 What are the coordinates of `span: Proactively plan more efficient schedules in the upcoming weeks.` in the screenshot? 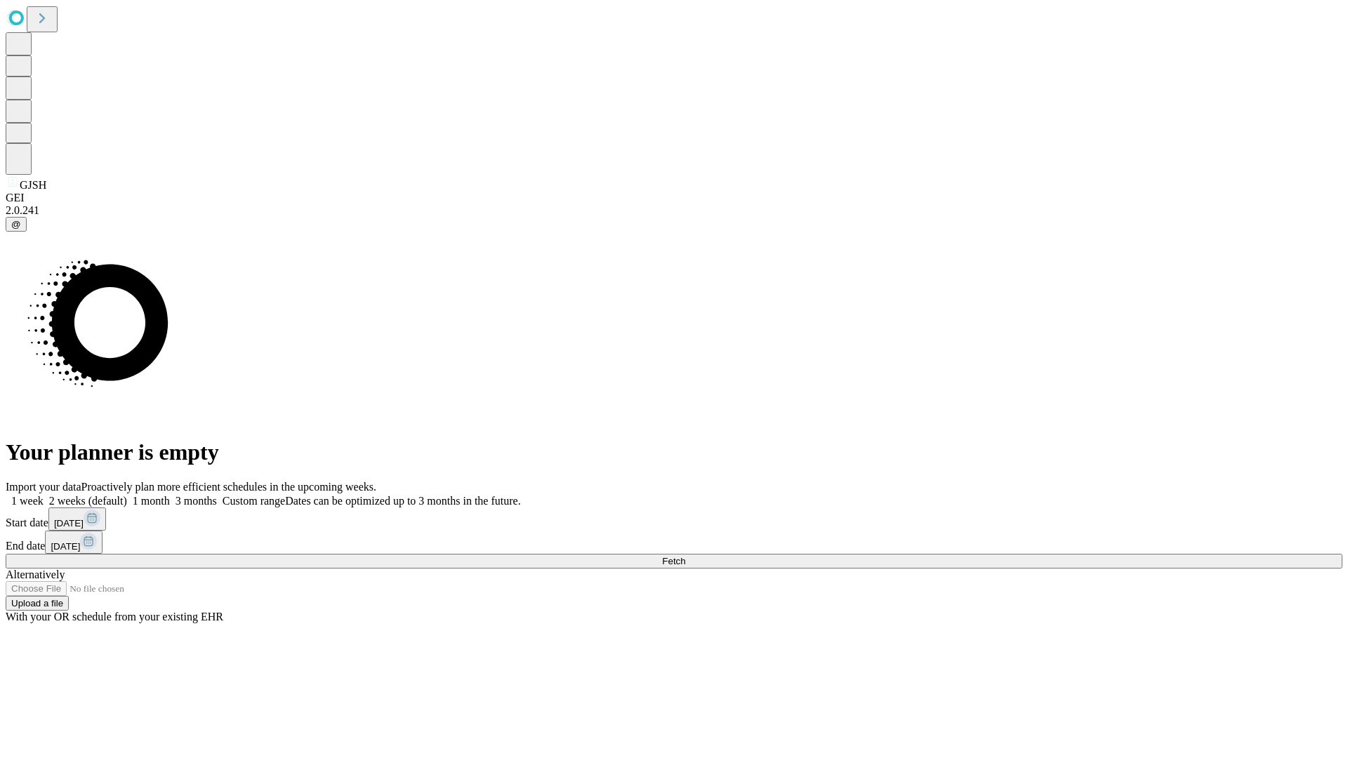 It's located at (229, 486).